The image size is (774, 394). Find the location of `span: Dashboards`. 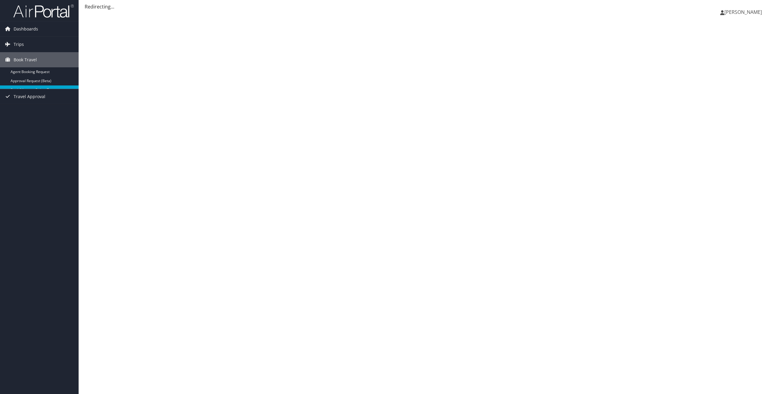

span: Dashboards is located at coordinates (26, 29).